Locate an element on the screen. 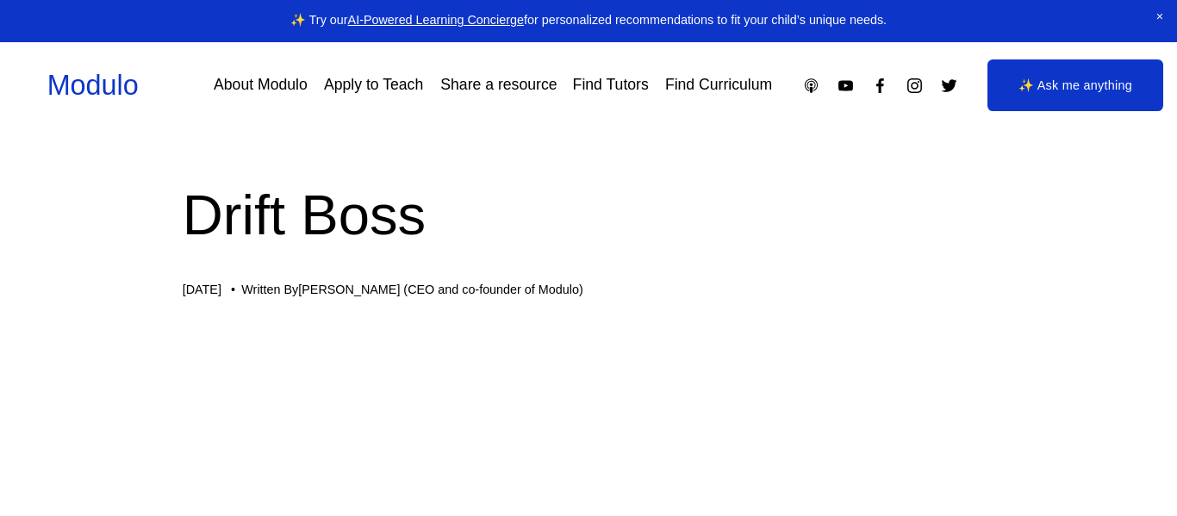 The width and height of the screenshot is (1177, 516). a: Apply to Teach is located at coordinates (373, 85).